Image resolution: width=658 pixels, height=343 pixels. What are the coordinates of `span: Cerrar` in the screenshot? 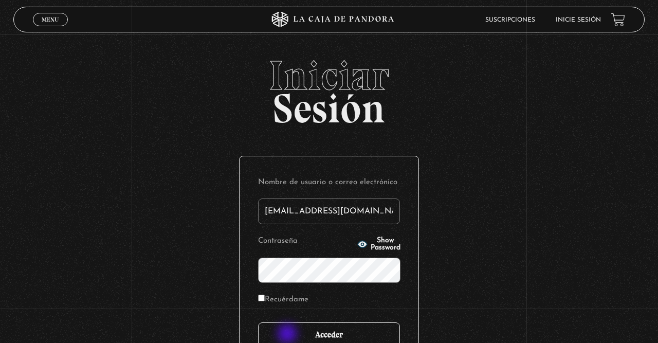 It's located at (50, 29).